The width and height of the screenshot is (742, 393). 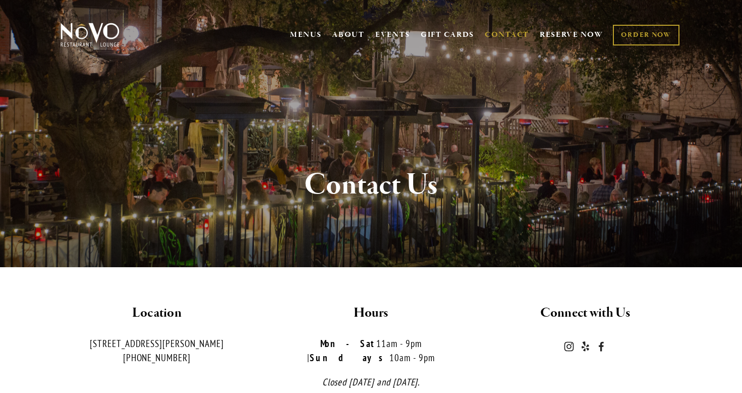 I want to click on p: 11am - 9pm | 10am - 9pm, so click(x=371, y=350).